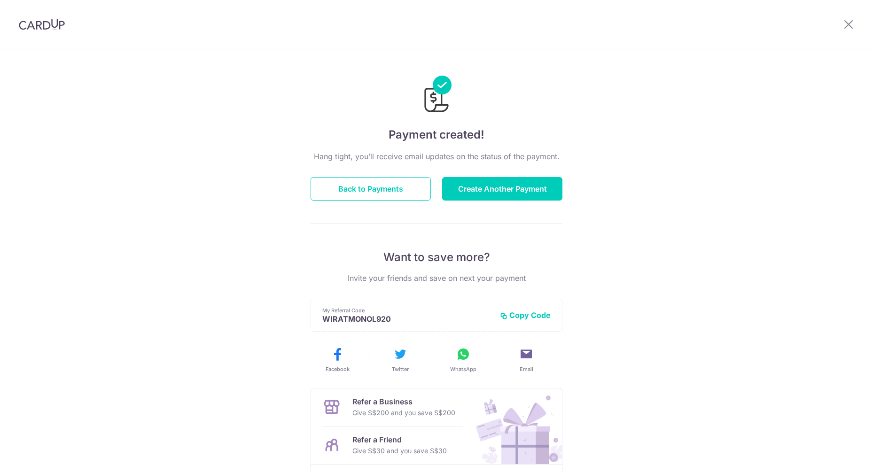 Image resolution: width=873 pixels, height=472 pixels. What do you see at coordinates (514, 426) in the screenshot?
I see `img: Refer` at bounding box center [514, 426].